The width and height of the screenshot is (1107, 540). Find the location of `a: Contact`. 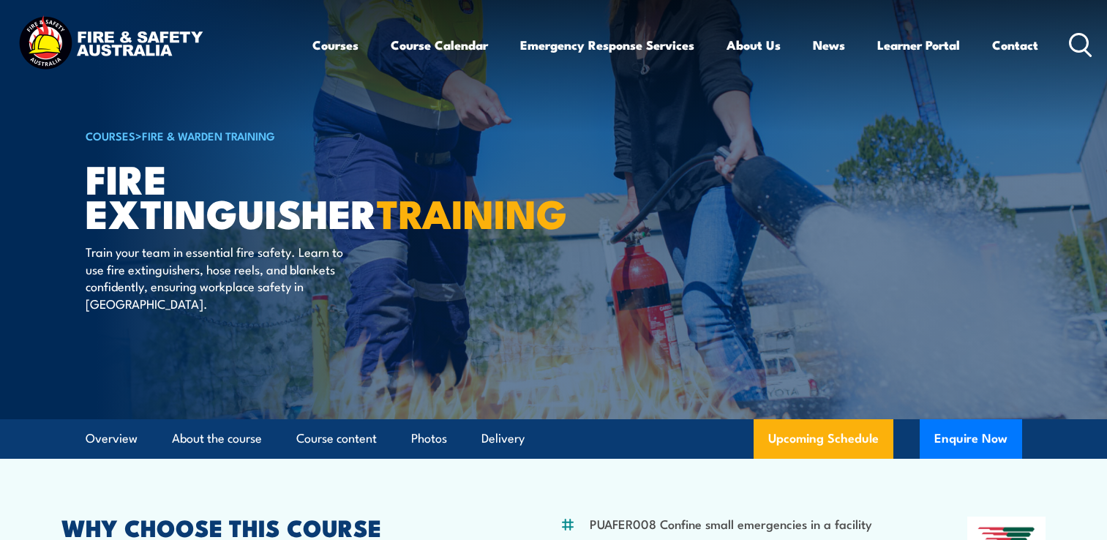

a: Contact is located at coordinates (1015, 45).